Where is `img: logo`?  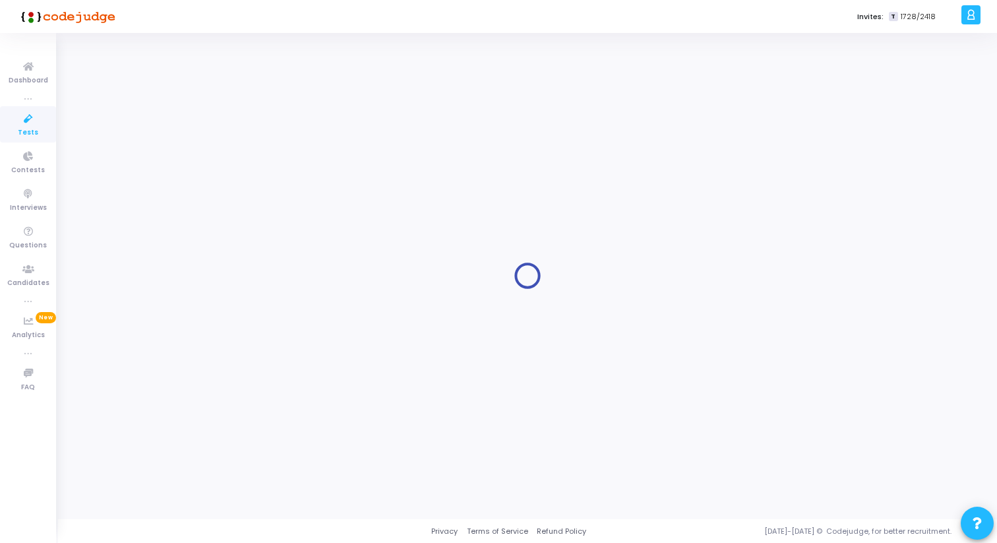 img: logo is located at coordinates (66, 16).